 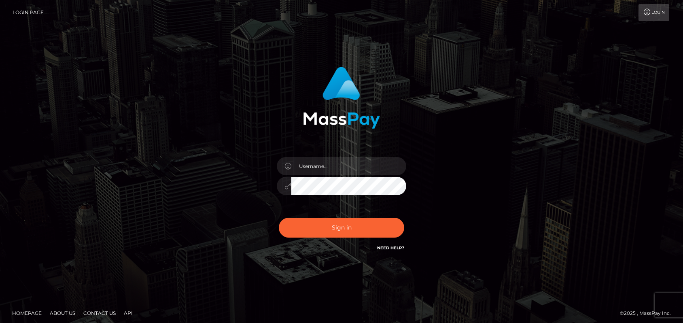 I want to click on input: Username..., so click(x=349, y=166).